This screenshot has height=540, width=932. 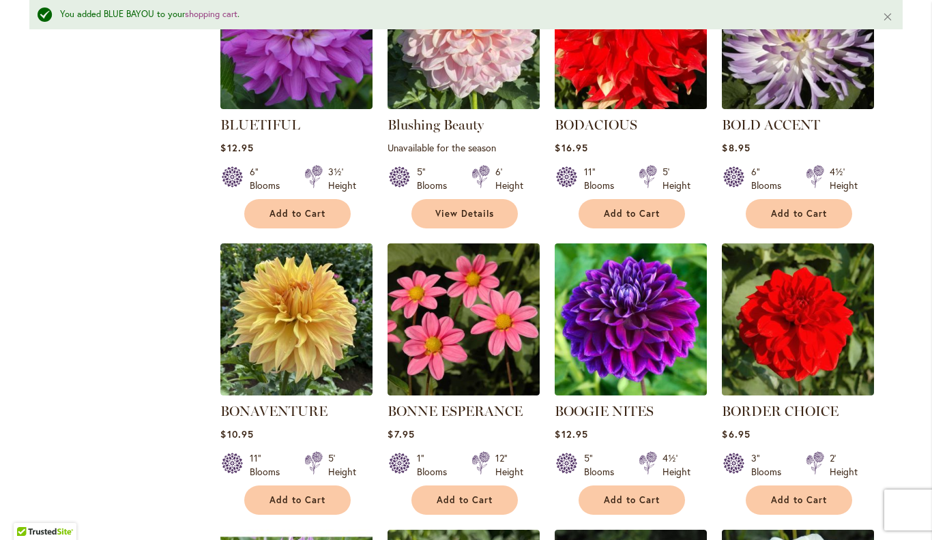 I want to click on a: BLUETIFUL, so click(x=260, y=125).